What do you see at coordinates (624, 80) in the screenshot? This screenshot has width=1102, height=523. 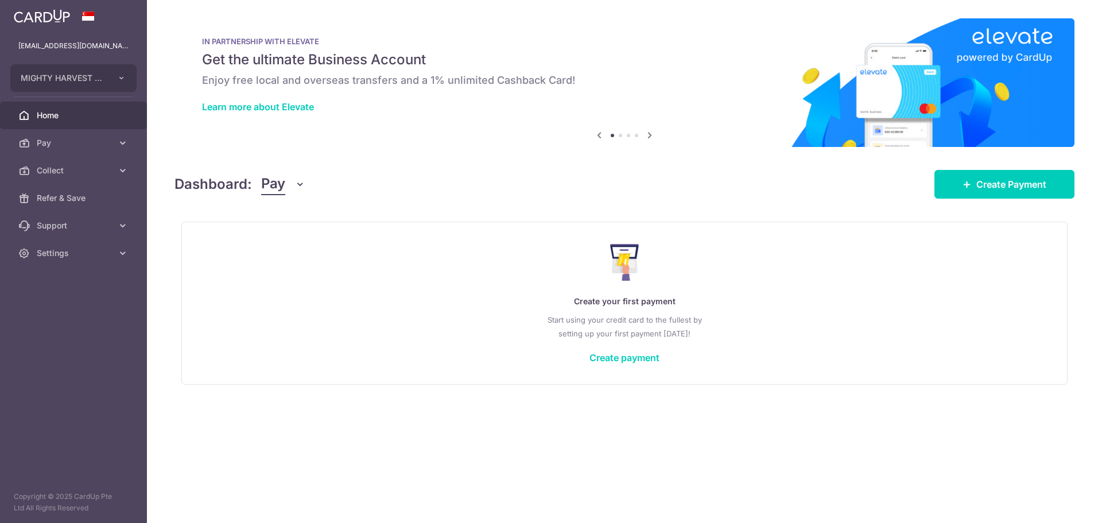 I see `h6: Enjoy free local and overseas transfers and a 1% unlimited Cashback Card!` at bounding box center [624, 80].